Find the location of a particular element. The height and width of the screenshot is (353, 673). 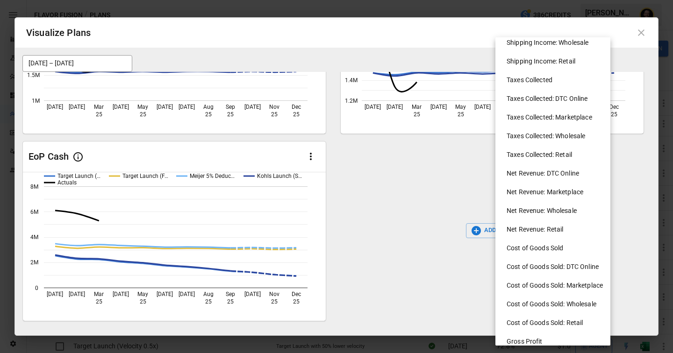

li: Gross Profit is located at coordinates (557, 342).